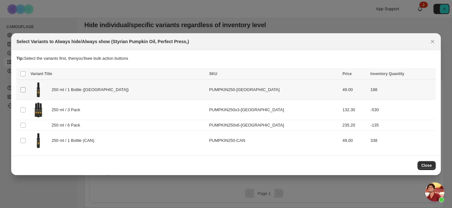  What do you see at coordinates (38, 90) in the screenshot?
I see `img: styrian-pumpkin-250ml-800x800-1.png` at bounding box center [38, 90].